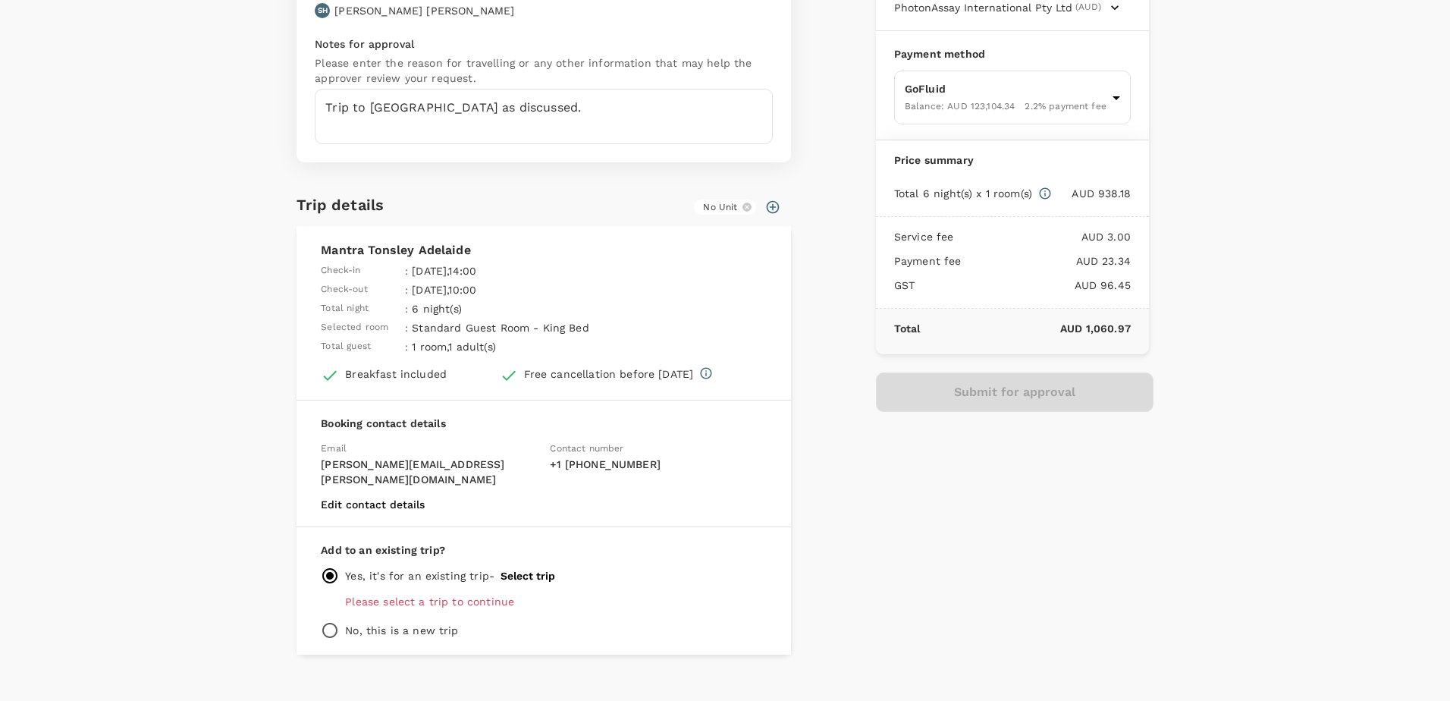 This screenshot has height=701, width=1450. I want to click on span: Check-out, so click(344, 290).